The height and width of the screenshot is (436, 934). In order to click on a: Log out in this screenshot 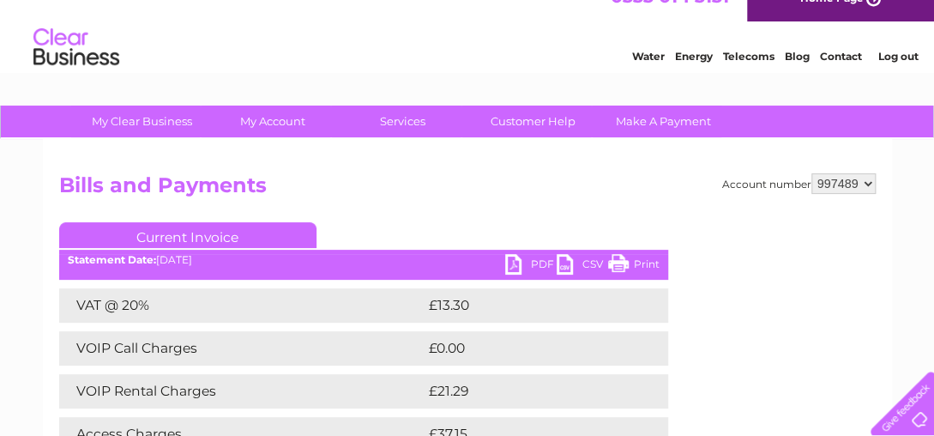, I will do `click(897, 79)`.